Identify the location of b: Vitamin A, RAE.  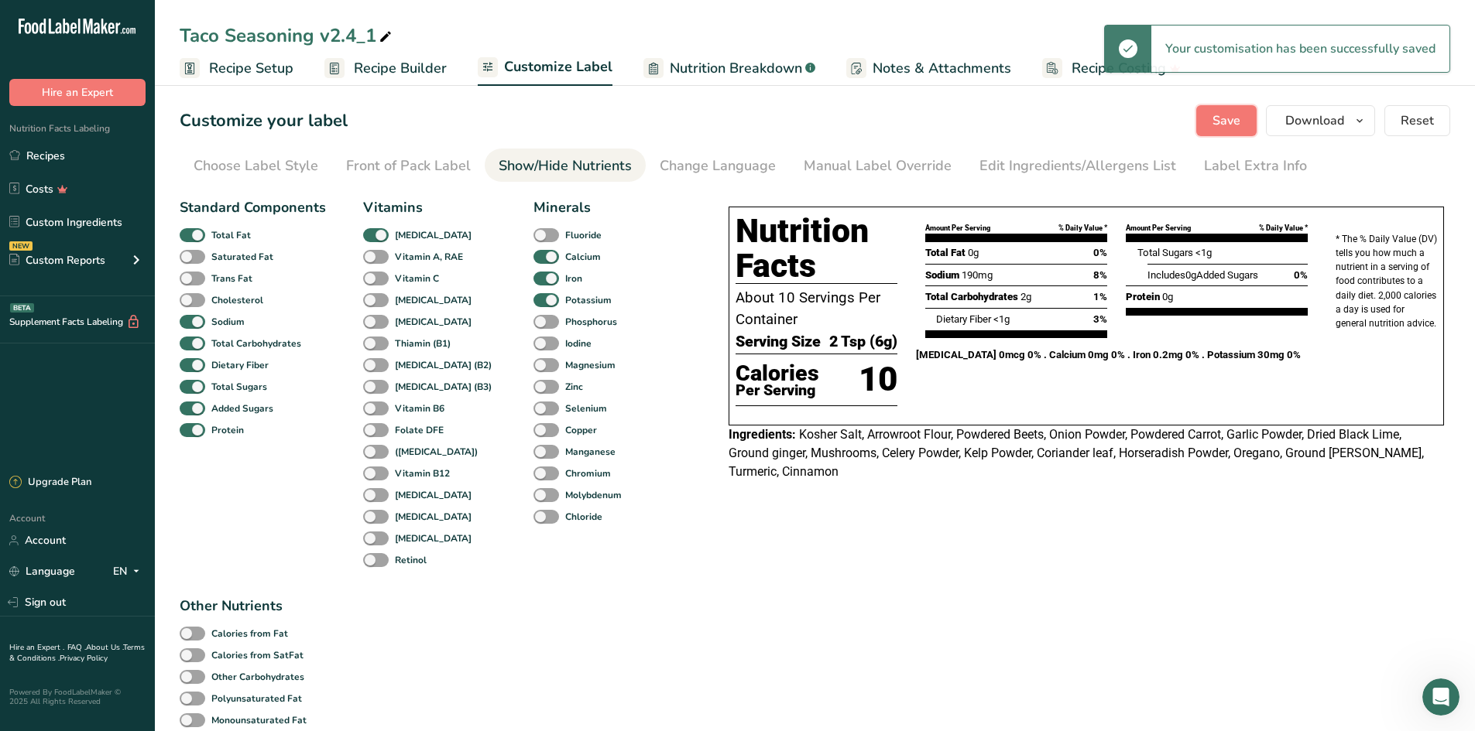
(429, 257).